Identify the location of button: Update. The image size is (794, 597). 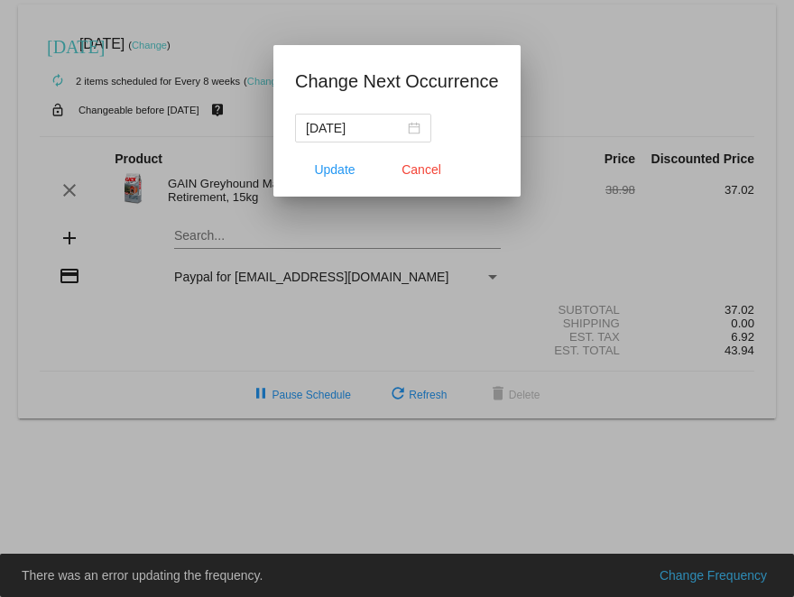
(335, 170).